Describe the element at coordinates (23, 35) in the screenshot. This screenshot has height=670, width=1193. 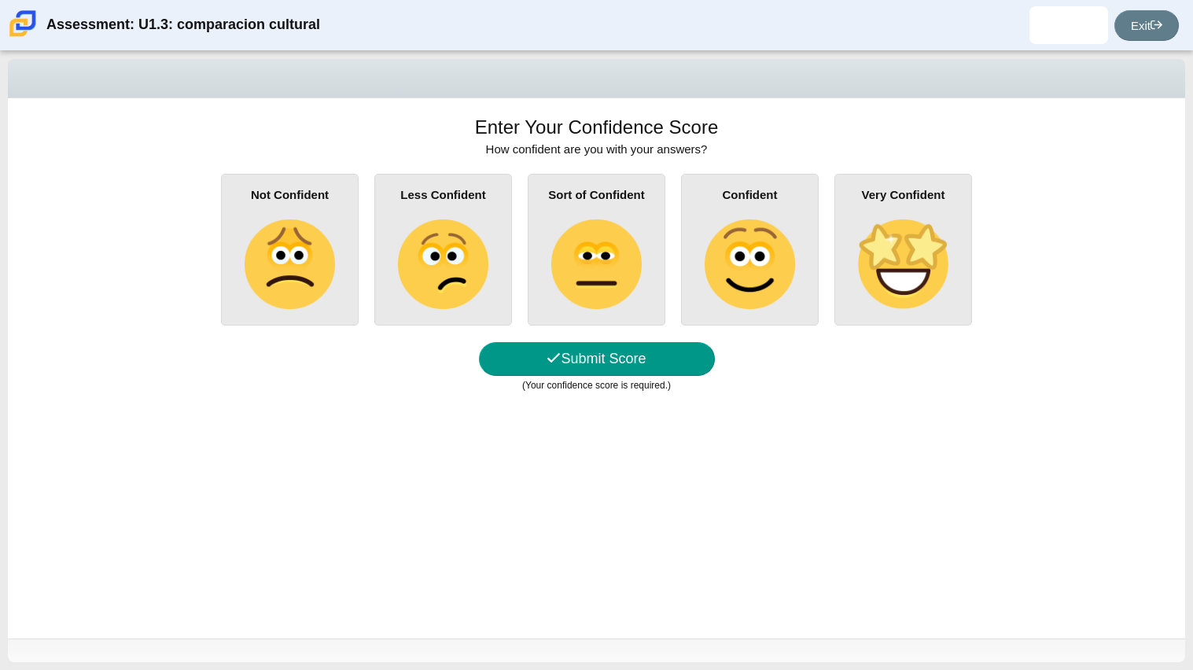
I see `a: Carmen School of Science & Technology` at that location.